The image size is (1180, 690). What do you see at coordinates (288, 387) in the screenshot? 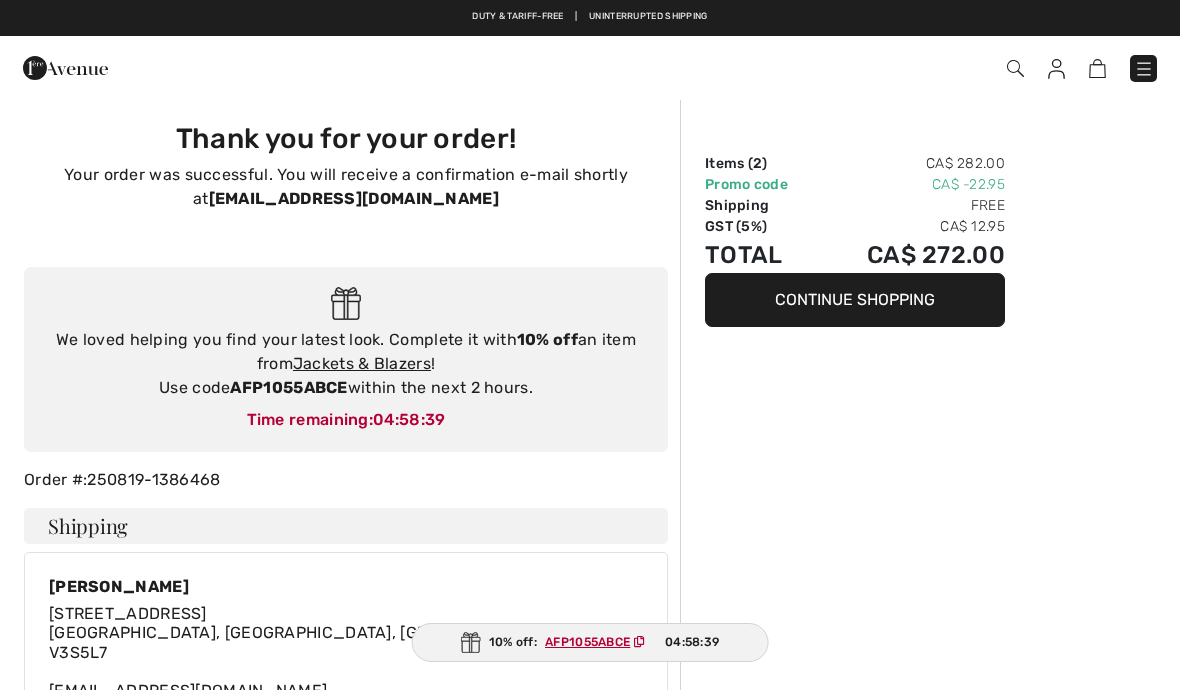
I see `strong: AFP1055ABCE` at bounding box center [288, 387].